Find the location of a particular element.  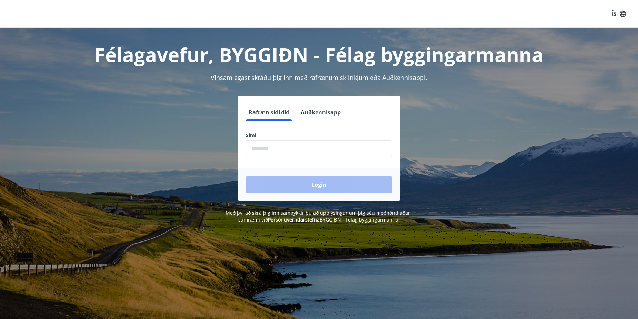

button: Auðkennisapp is located at coordinates (321, 112).